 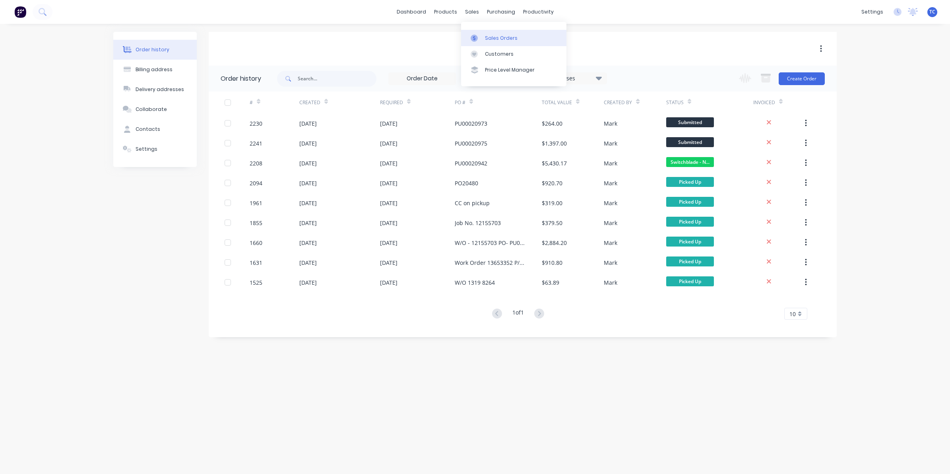 What do you see at coordinates (256, 203) in the screenshot?
I see `div: 1961` at bounding box center [256, 203].